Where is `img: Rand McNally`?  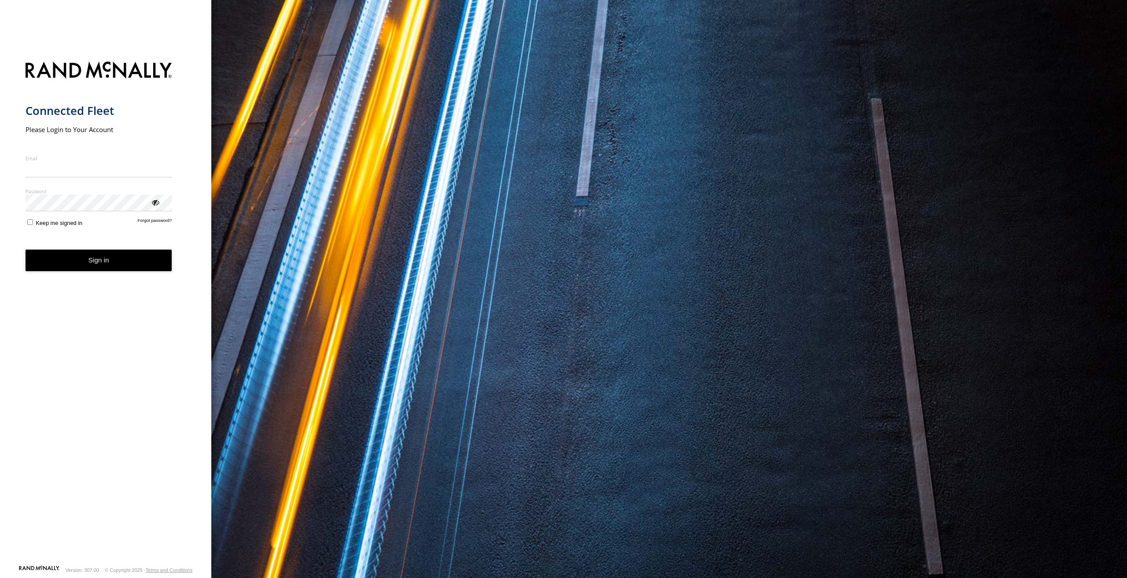 img: Rand McNally is located at coordinates (99, 71).